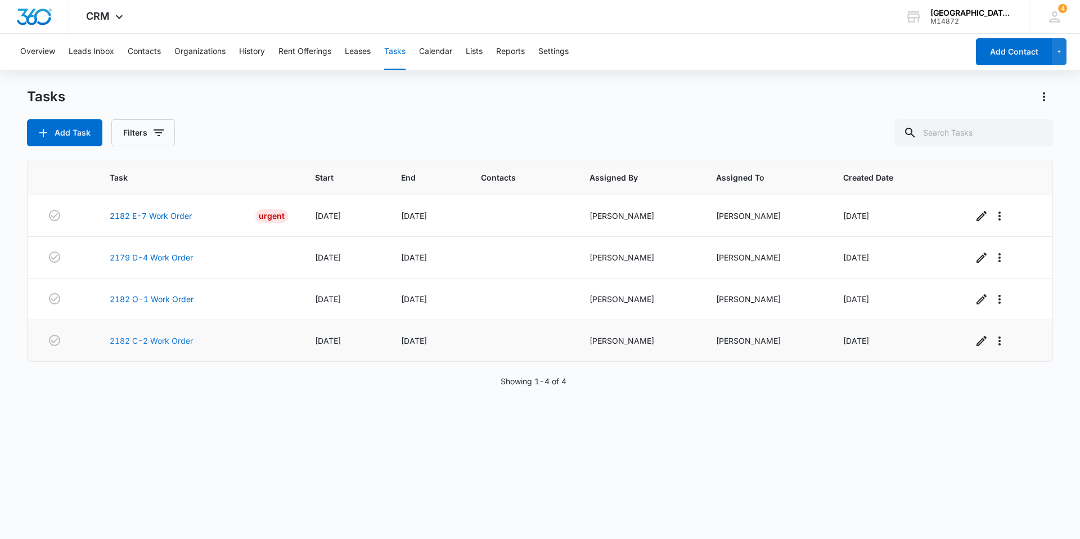  Describe the element at coordinates (151, 216) in the screenshot. I see `a: 2182 E-7 Work Order` at that location.